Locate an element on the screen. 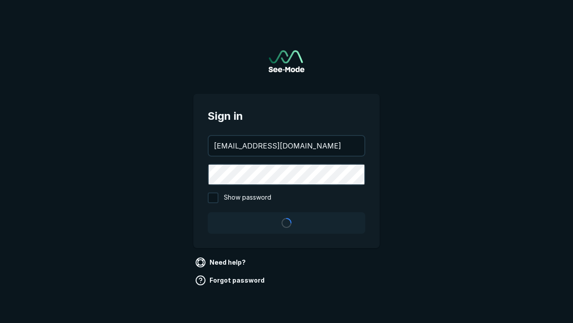 This screenshot has height=323, width=573. a: Need help? is located at coordinates (221, 262).